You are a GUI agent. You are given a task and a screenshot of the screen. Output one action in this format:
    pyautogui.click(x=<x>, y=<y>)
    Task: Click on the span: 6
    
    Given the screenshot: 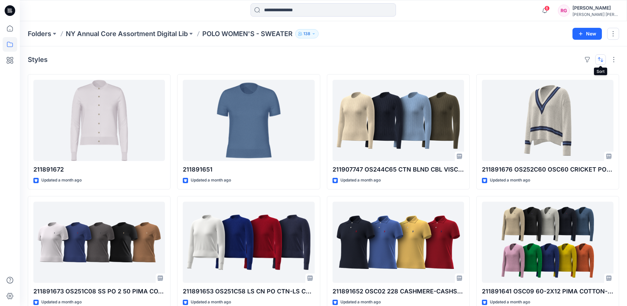 What is the action you would take?
    pyautogui.click(x=547, y=8)
    